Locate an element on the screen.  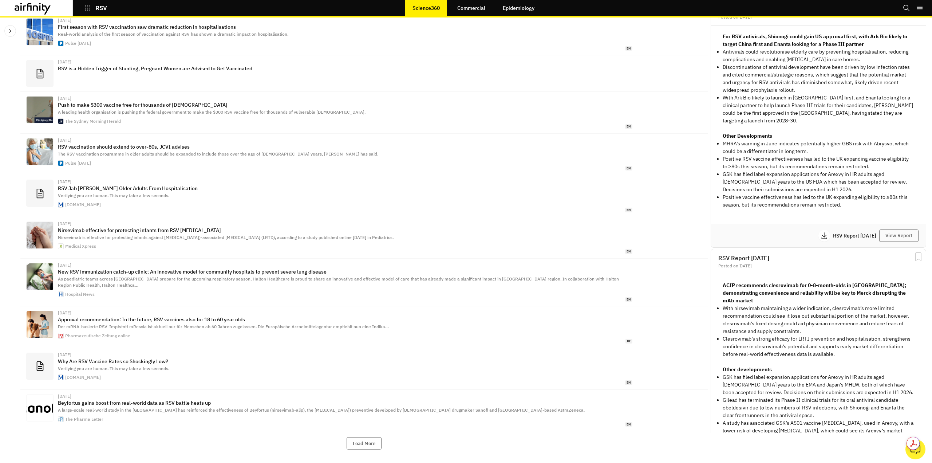
img: smh.ico is located at coordinates (61, 121).